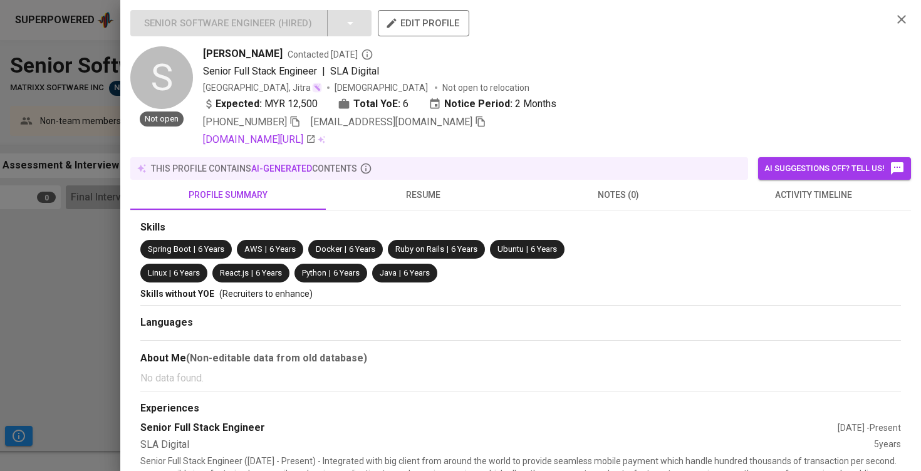 This screenshot has height=471, width=921. What do you see at coordinates (834, 169) in the screenshot?
I see `button: AI suggestions off? Tell us!` at bounding box center [834, 169].